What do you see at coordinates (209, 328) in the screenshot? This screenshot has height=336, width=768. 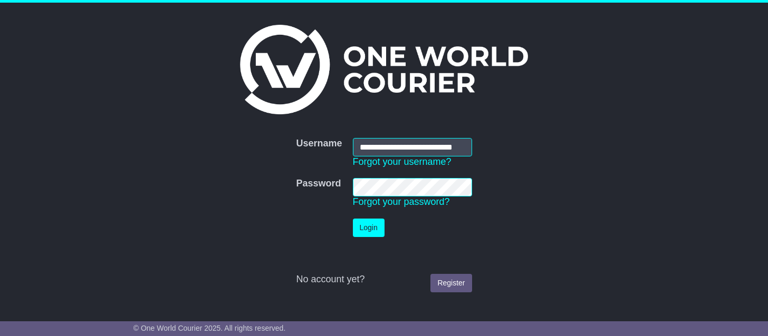 I see `span: © One World Courier 2025. All rights reserved.` at bounding box center [209, 328].